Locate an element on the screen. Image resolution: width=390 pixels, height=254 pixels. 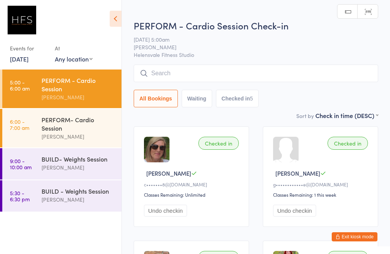
div: Check in time (DESC) is located at coordinates (347, 115).